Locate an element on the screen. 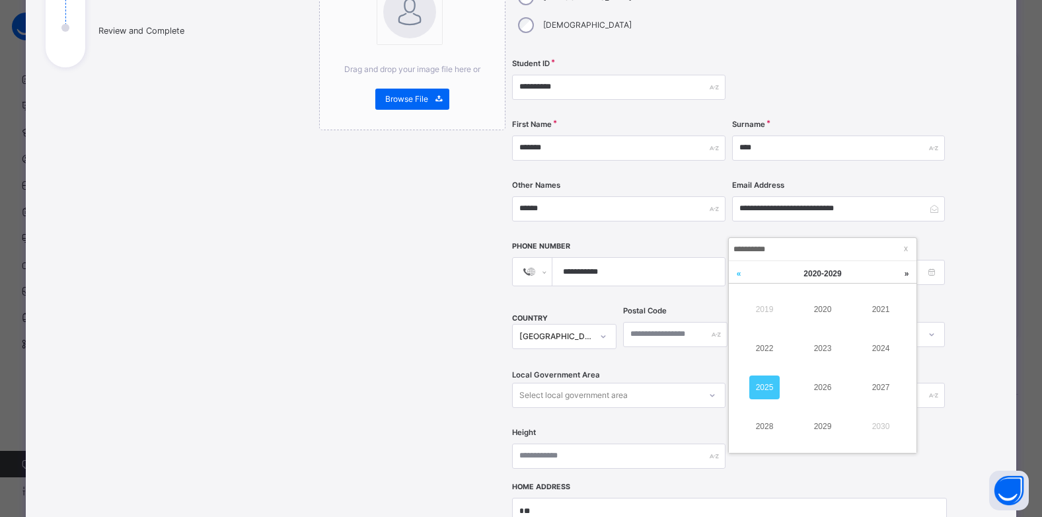 The height and width of the screenshot is (517, 1042). td: 2023 is located at coordinates (823, 348).